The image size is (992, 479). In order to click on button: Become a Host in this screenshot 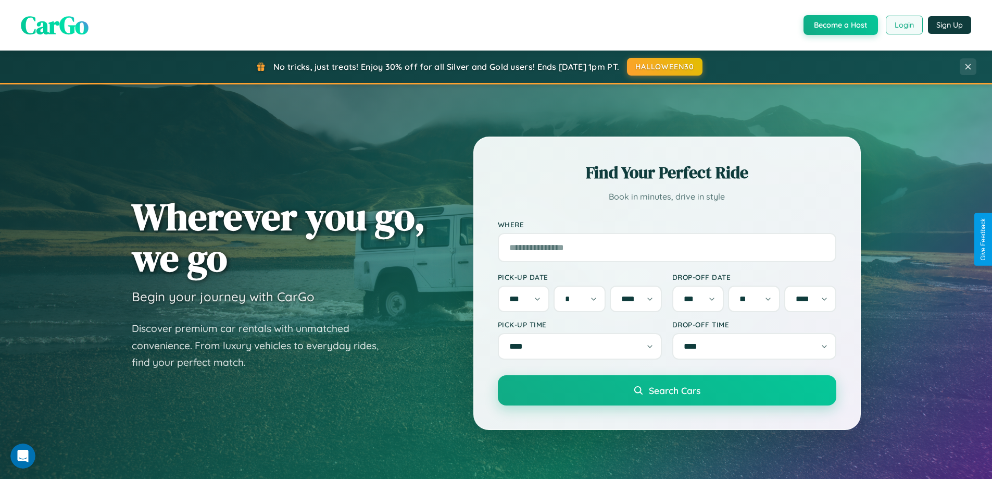, I will do `click(840, 25)`.